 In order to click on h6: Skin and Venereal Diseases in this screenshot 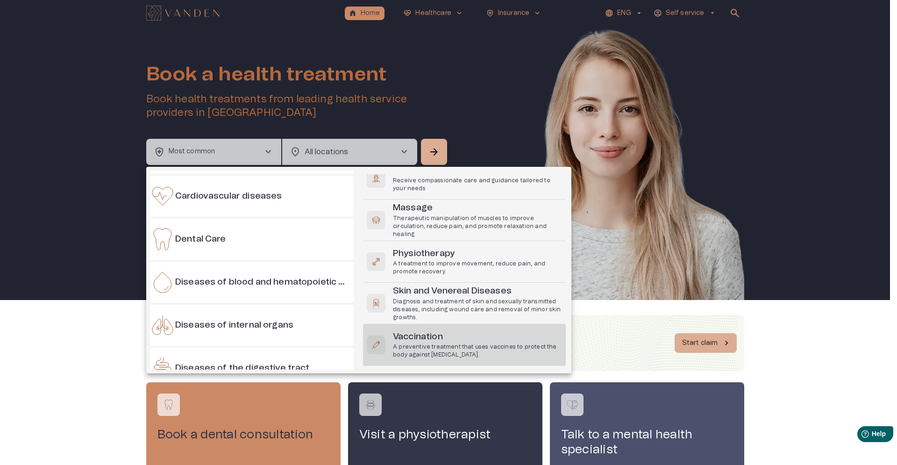, I will do `click(477, 291)`.